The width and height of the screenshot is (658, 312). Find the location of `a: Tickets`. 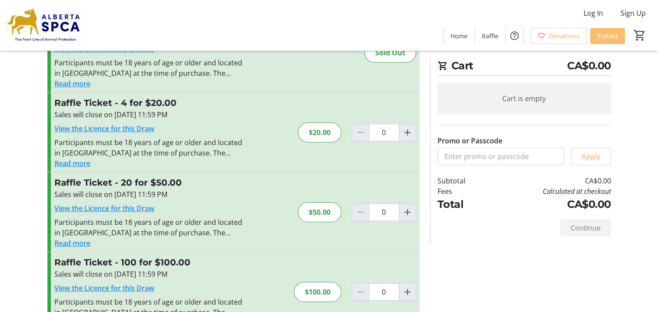

a: Tickets is located at coordinates (608, 36).